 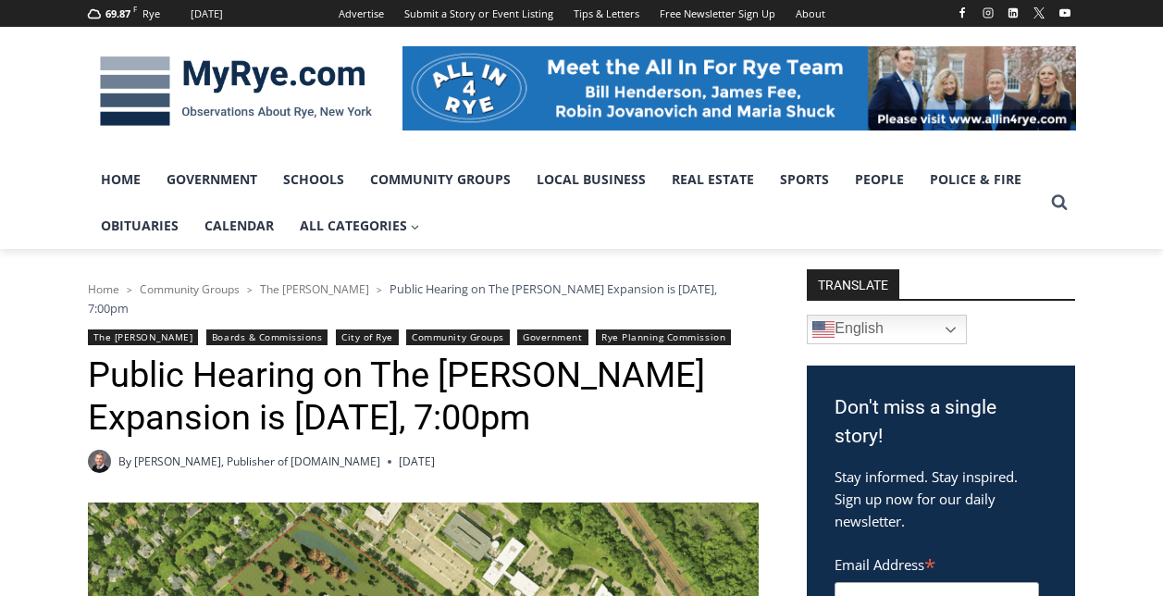 What do you see at coordinates (853, 284) in the screenshot?
I see `strong: TRANSLATE` at bounding box center [853, 284].